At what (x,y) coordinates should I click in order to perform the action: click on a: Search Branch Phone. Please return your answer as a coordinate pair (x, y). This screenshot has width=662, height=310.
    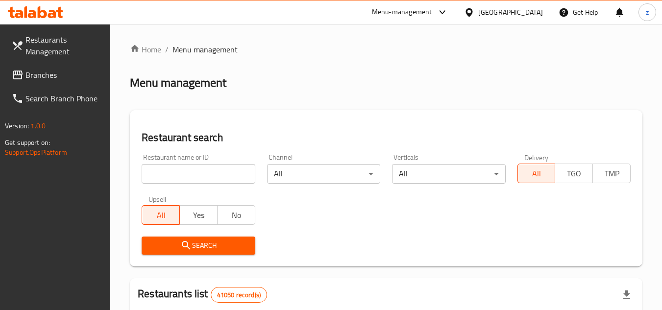
    Looking at the image, I should click on (57, 98).